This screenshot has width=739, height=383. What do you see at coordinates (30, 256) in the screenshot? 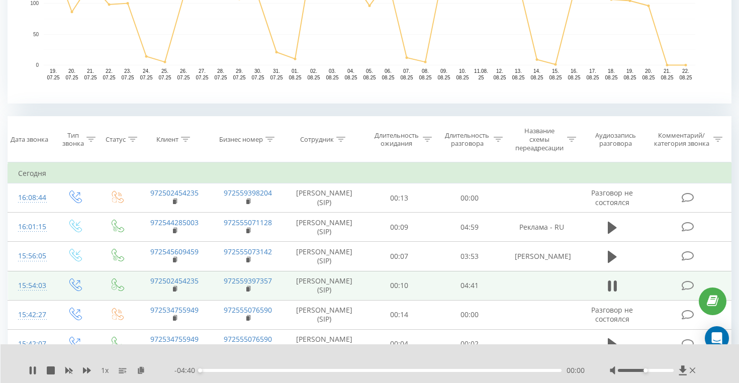
I see `div: 15:56:05` at bounding box center [30, 256].